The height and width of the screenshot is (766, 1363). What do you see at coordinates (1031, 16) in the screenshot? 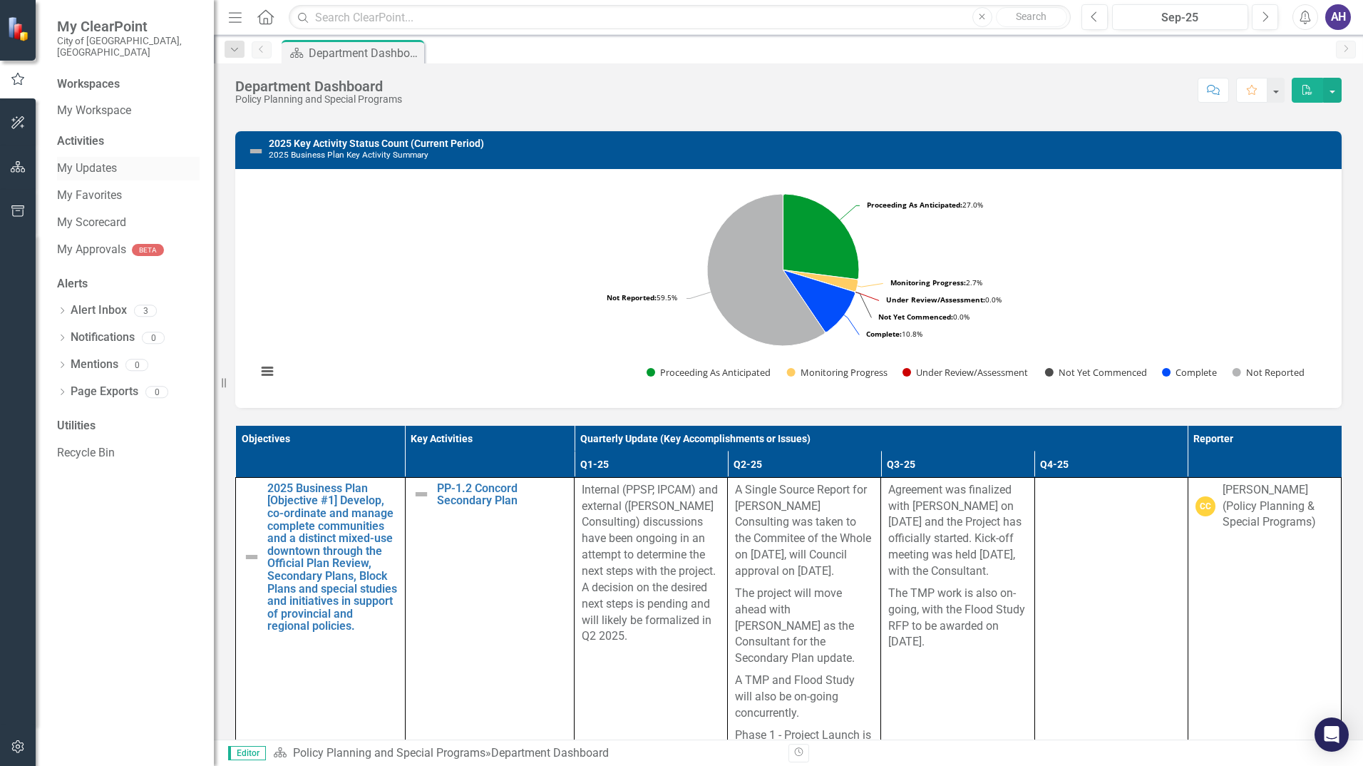
I see `span: Search` at bounding box center [1031, 16].